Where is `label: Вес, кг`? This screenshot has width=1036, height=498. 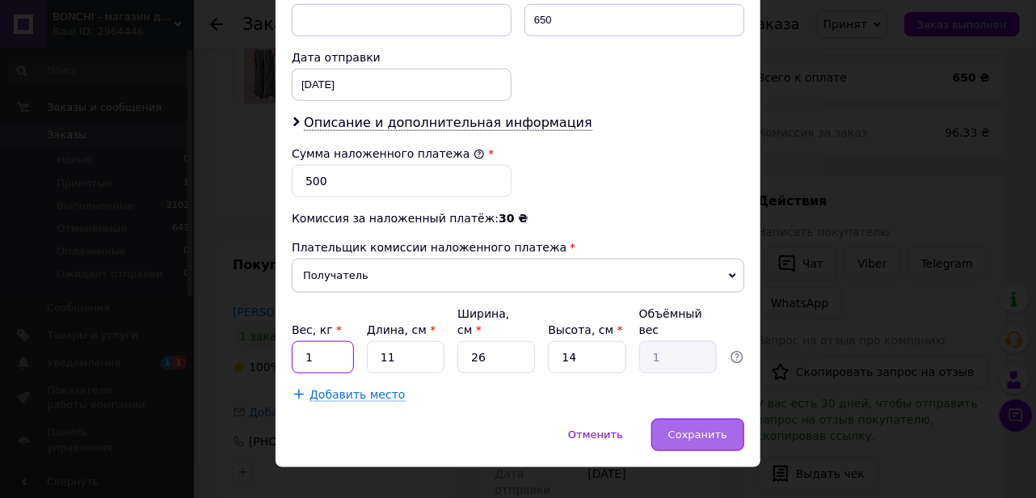
label: Вес, кг is located at coordinates (317, 330).